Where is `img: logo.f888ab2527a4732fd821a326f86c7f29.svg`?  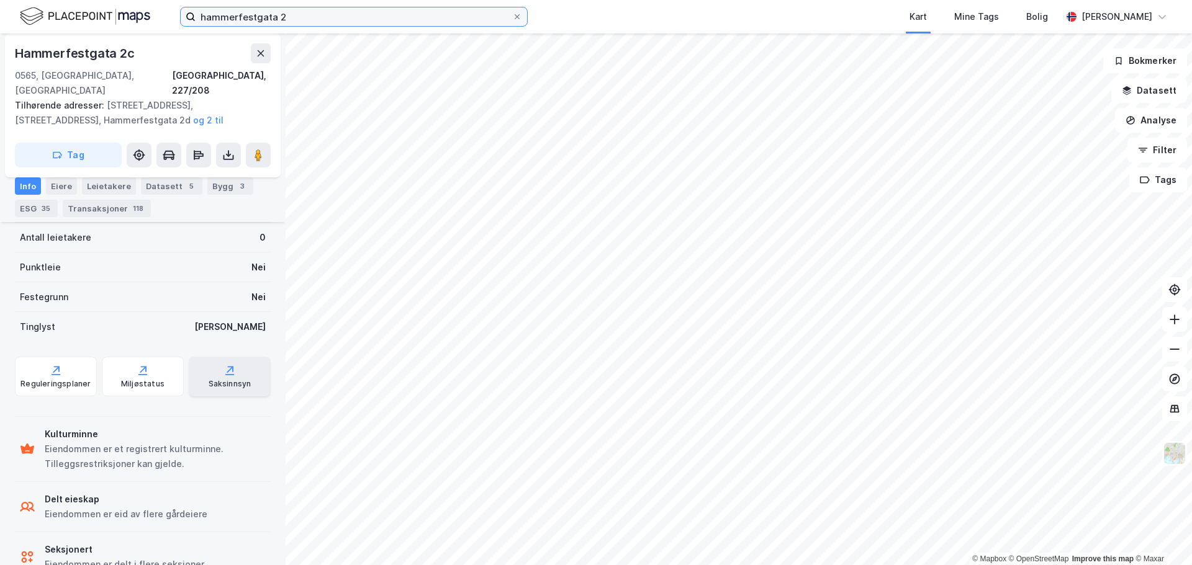
img: logo.f888ab2527a4732fd821a326f86c7f29.svg is located at coordinates (85, 16).